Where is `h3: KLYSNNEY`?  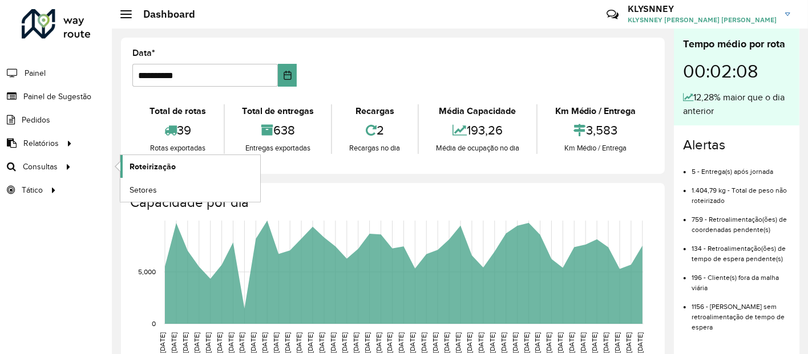
h3: KLYSNNEY is located at coordinates (702, 9).